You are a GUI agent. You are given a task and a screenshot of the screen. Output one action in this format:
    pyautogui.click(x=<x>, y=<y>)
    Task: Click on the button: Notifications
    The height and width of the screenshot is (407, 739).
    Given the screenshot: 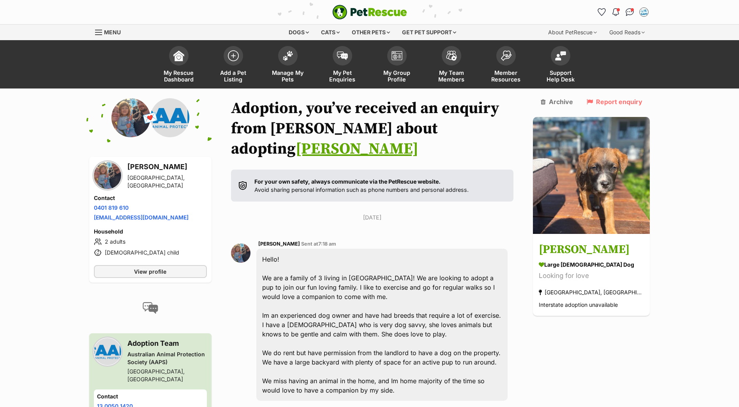 What is the action you would take?
    pyautogui.click(x=616, y=12)
    